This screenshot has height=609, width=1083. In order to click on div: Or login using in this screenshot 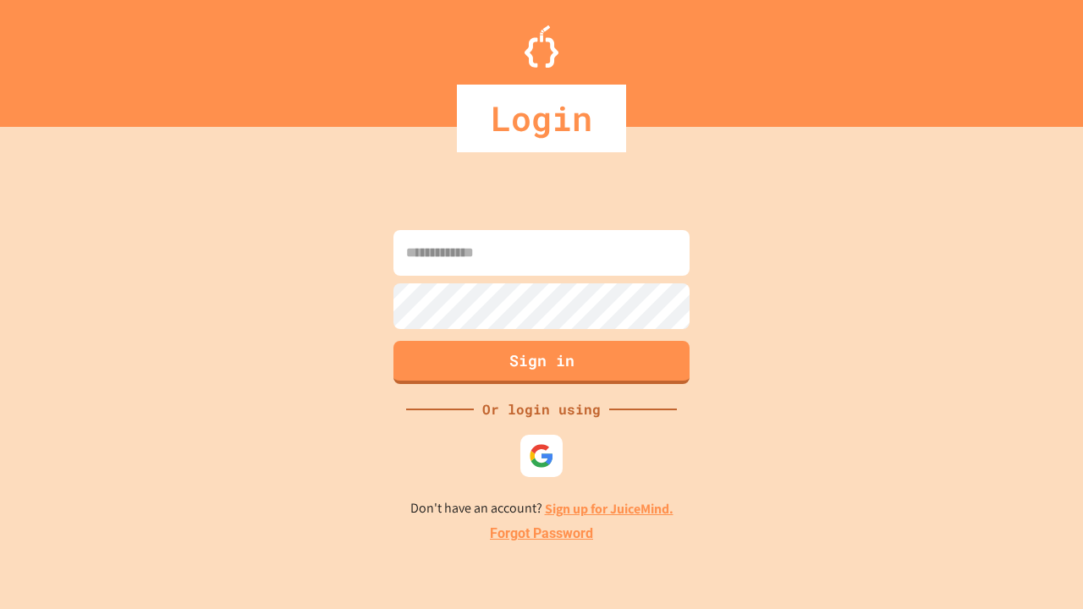, I will do `click(541, 409)`.